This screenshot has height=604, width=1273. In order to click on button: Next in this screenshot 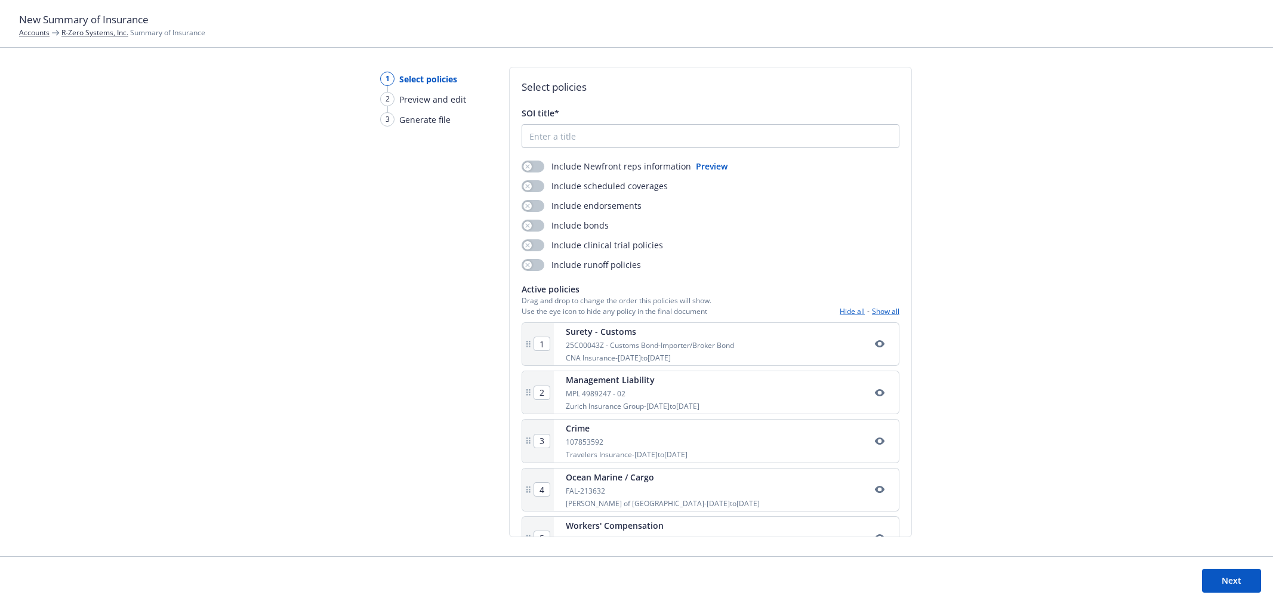, I will do `click(1231, 580)`.